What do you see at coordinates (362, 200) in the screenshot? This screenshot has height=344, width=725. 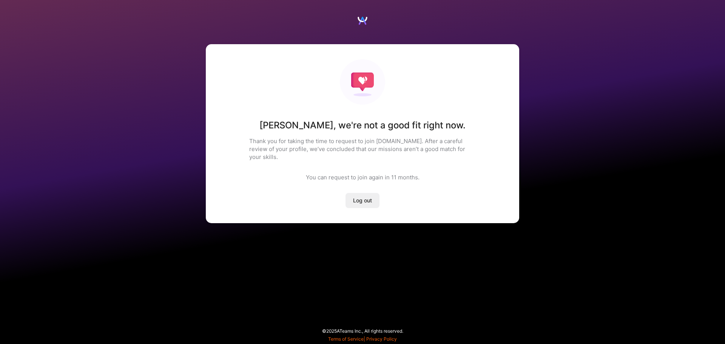 I see `span: Log out` at bounding box center [362, 200].